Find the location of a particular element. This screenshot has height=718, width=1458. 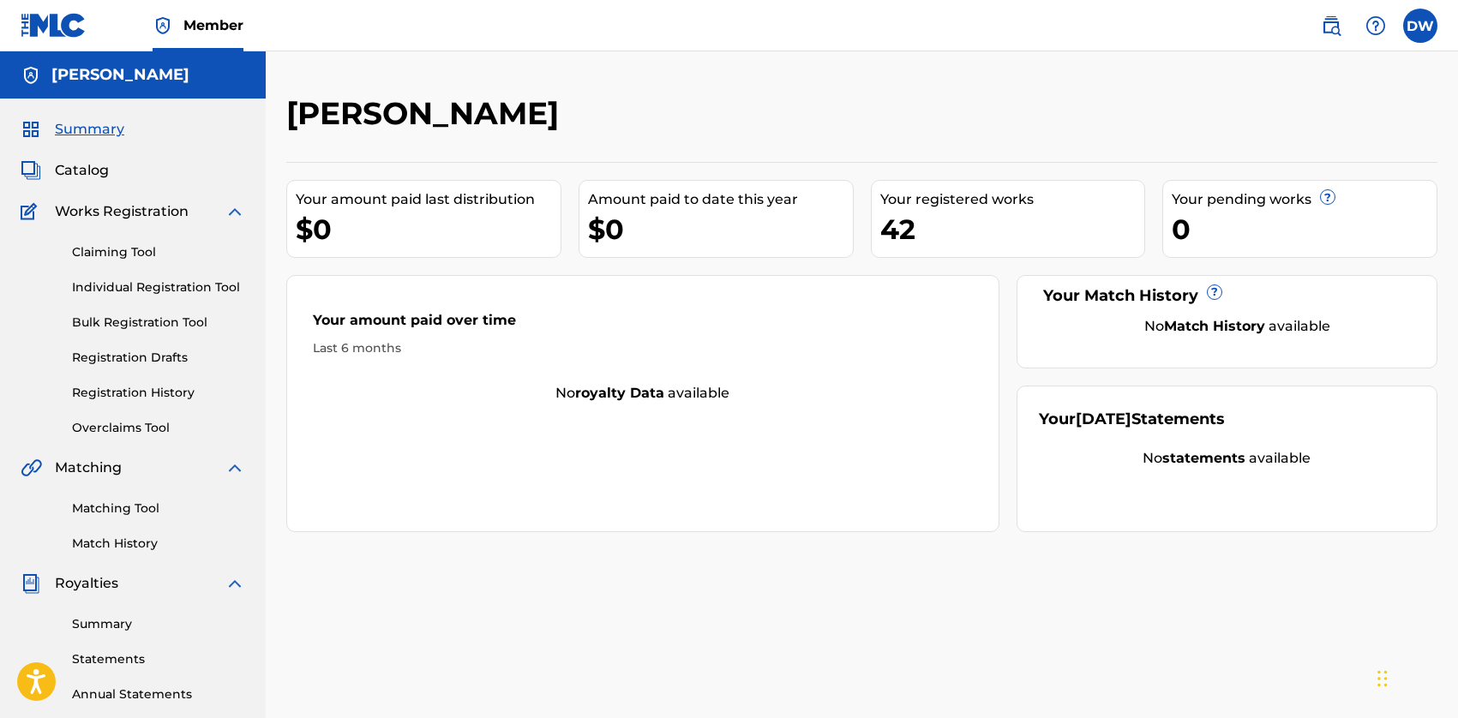

a: Summary is located at coordinates (159, 624).